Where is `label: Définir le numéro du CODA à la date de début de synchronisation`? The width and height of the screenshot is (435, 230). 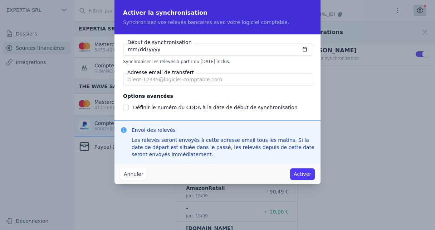
label: Définir le numéro du CODA à la date de début de synchronisation is located at coordinates (215, 107).